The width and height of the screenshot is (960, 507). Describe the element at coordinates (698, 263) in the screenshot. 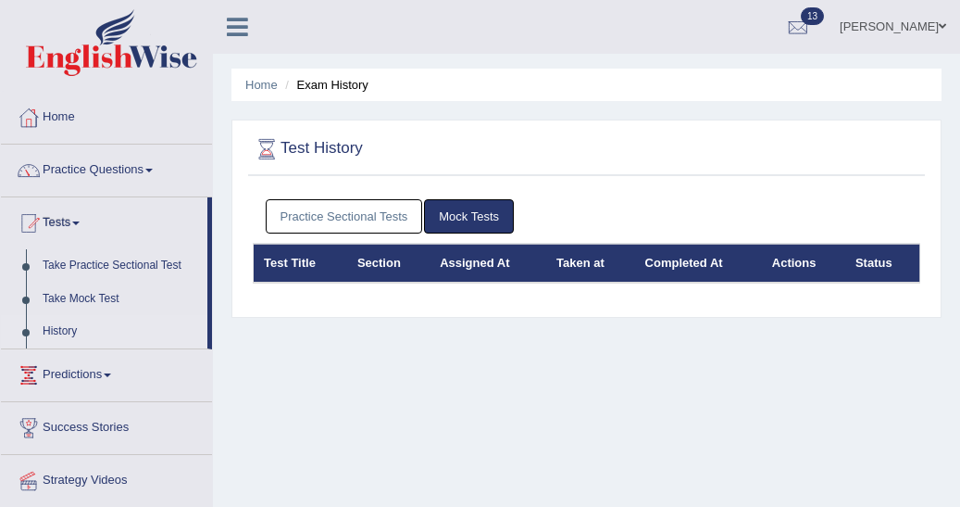

I see `th: Completed At` at that location.